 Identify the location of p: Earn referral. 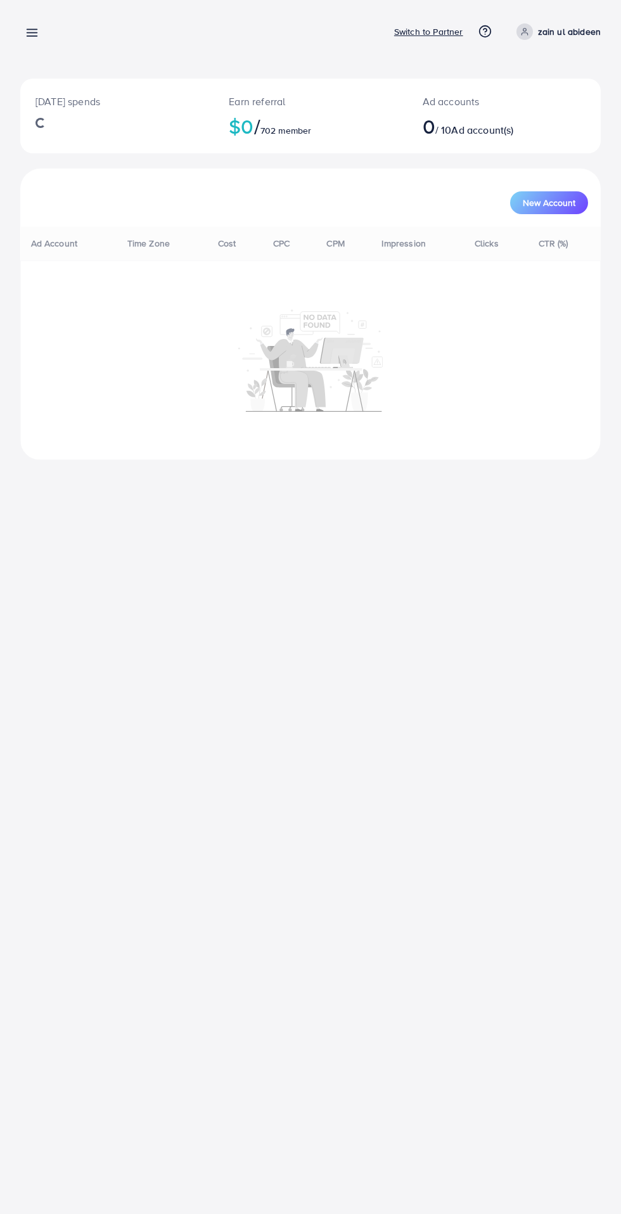
(310, 101).